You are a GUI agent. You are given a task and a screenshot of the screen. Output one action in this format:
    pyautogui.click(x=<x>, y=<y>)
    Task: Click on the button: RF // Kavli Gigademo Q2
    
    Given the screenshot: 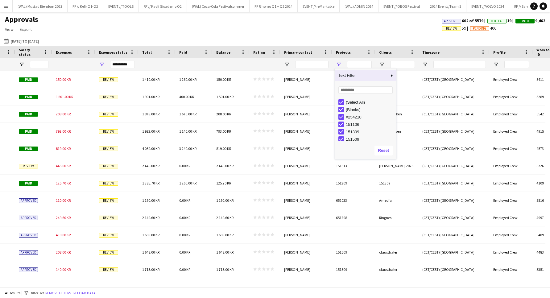 What is the action you would take?
    pyautogui.click(x=163, y=6)
    